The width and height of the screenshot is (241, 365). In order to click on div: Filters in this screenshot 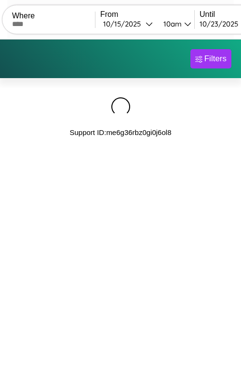, I will do `click(216, 59)`.